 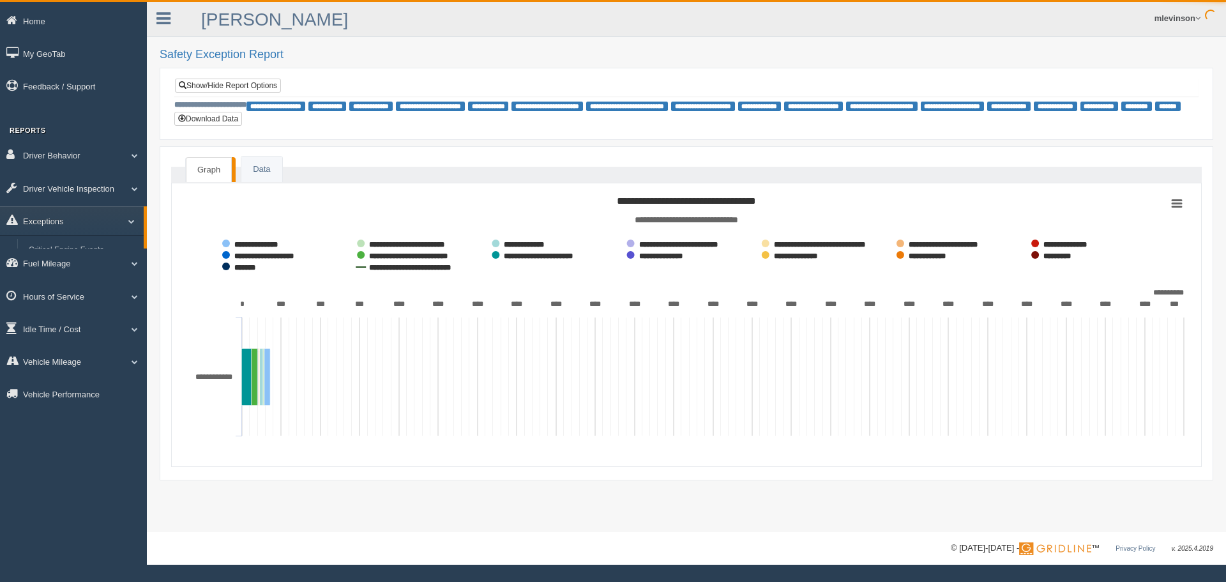 What do you see at coordinates (687, 55) in the screenshot?
I see `h2: Safety Exception Report` at bounding box center [687, 55].